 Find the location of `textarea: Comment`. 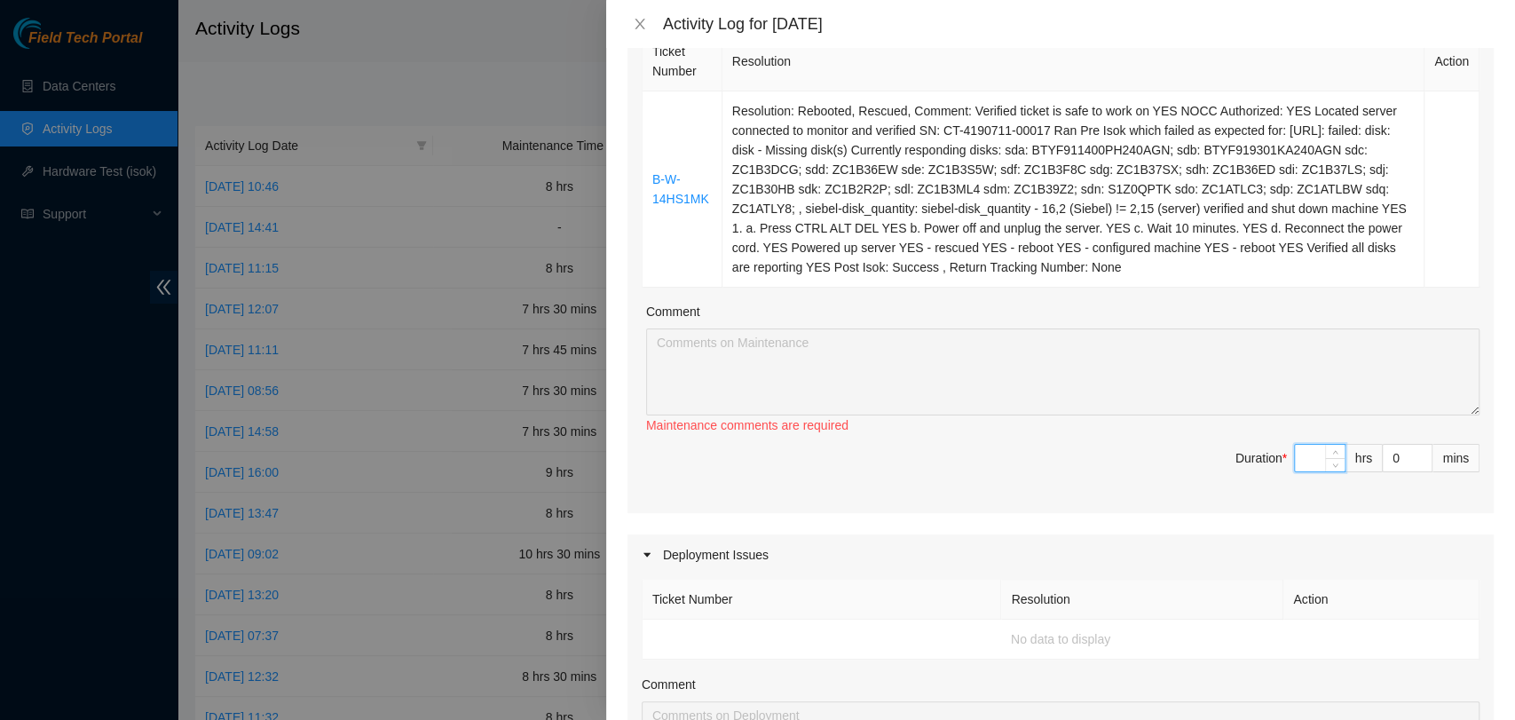

textarea: Comment is located at coordinates (1062, 372).